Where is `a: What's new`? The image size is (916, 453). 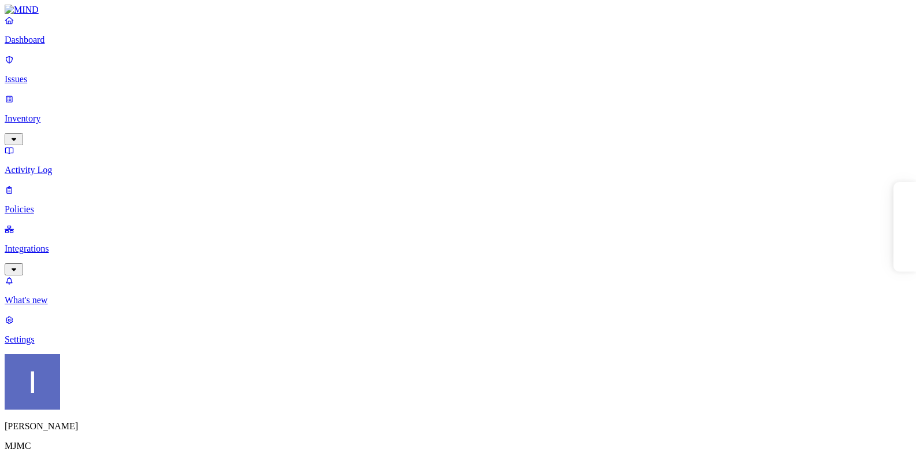 a: What's new is located at coordinates (458, 290).